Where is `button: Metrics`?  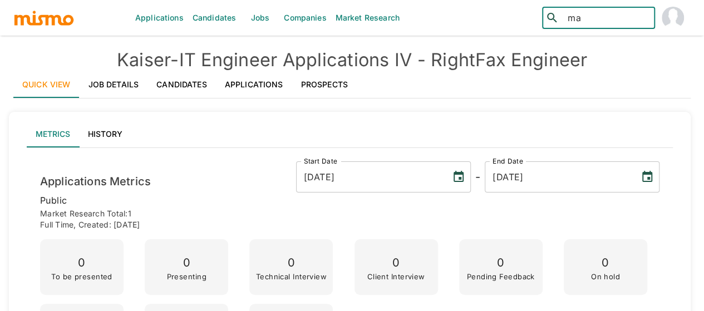
button: Metrics is located at coordinates (53, 134).